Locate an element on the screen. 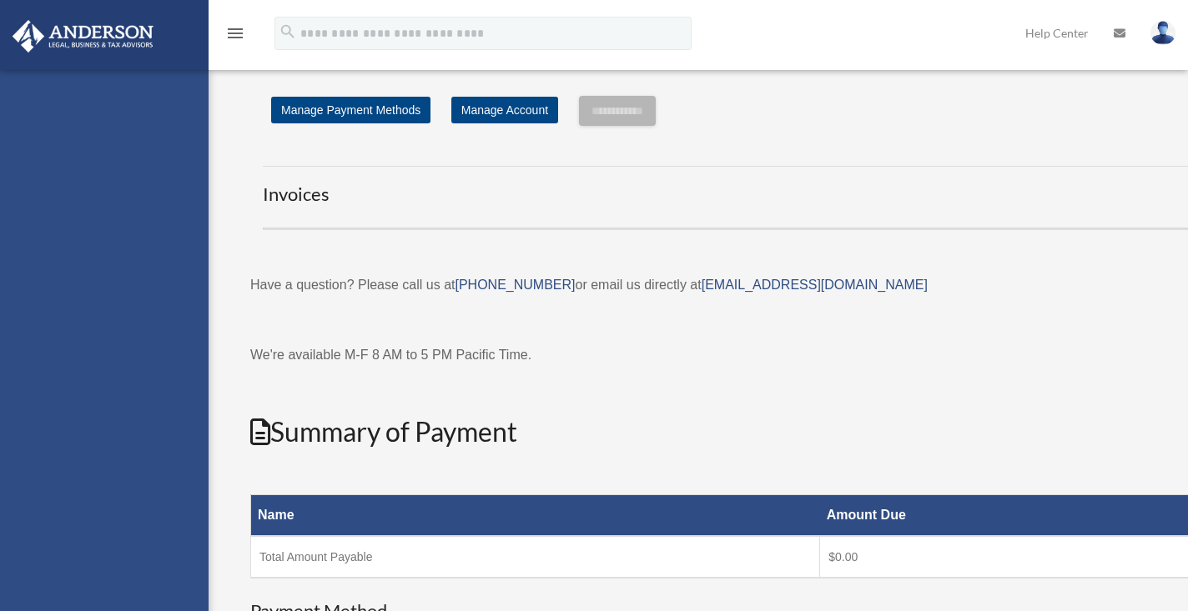 Image resolution: width=1188 pixels, height=611 pixels. i: search is located at coordinates (288, 32).